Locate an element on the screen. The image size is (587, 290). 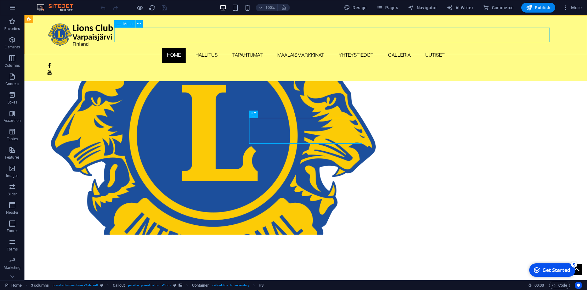
button: Publish is located at coordinates (538, 8).